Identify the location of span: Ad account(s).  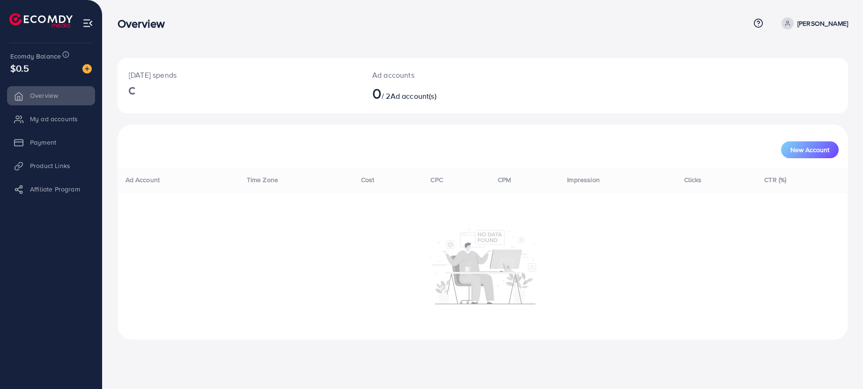
(413, 96).